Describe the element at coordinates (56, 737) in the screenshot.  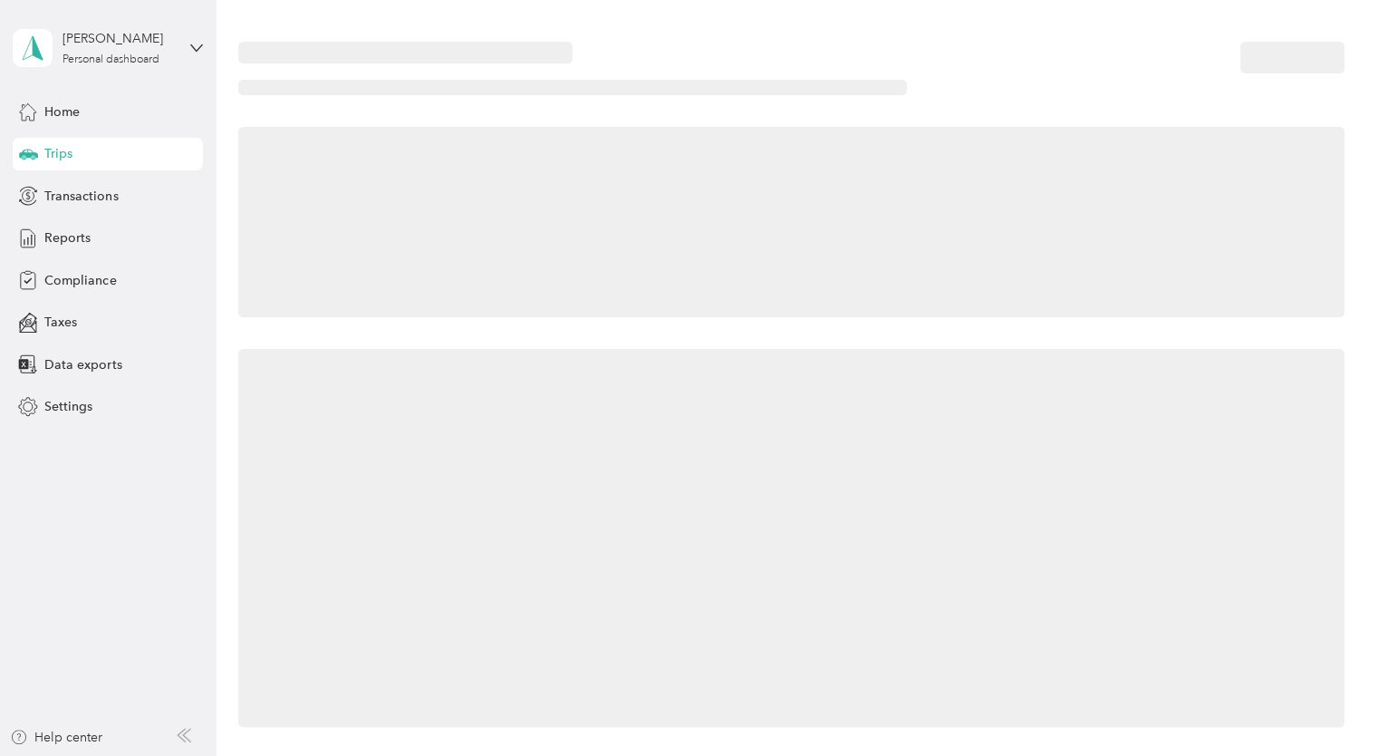
I see `div: Help center` at that location.